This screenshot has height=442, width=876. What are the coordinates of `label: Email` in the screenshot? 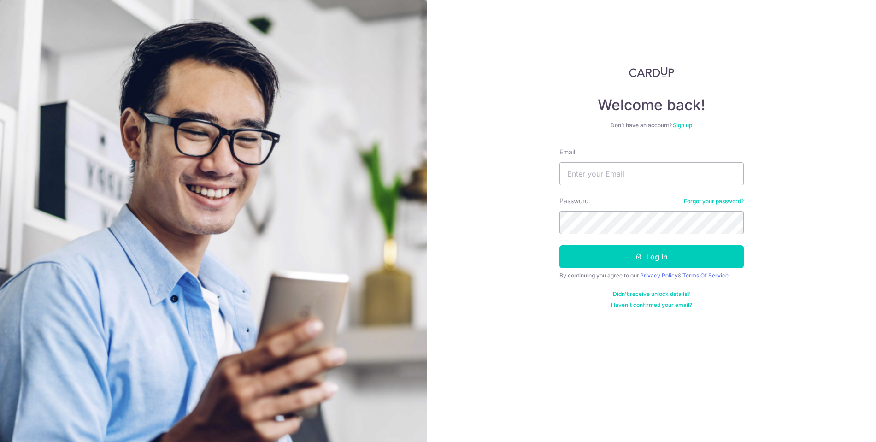 It's located at (567, 152).